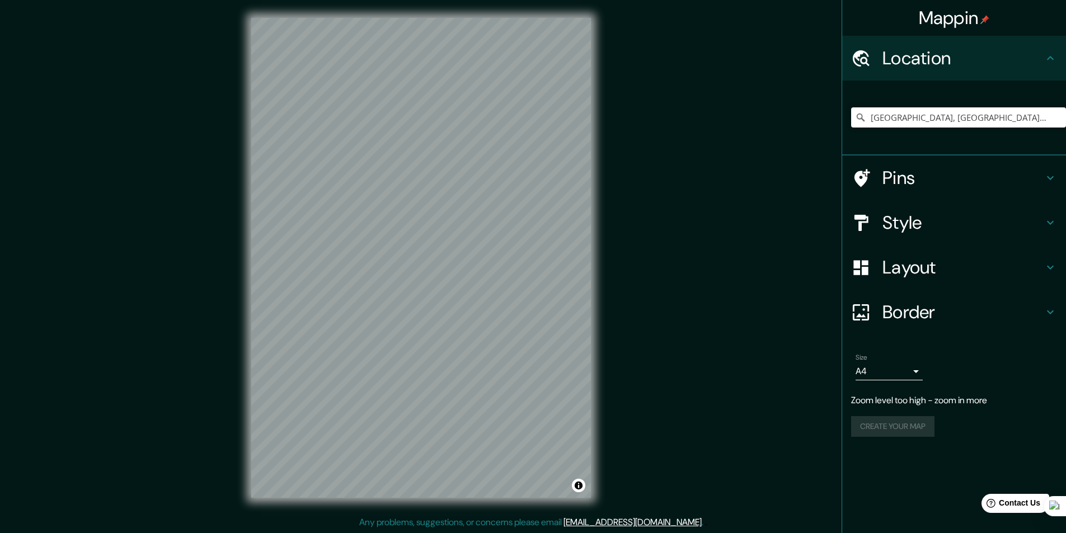 This screenshot has width=1066, height=533. I want to click on h4: Mappin, so click(954, 18).